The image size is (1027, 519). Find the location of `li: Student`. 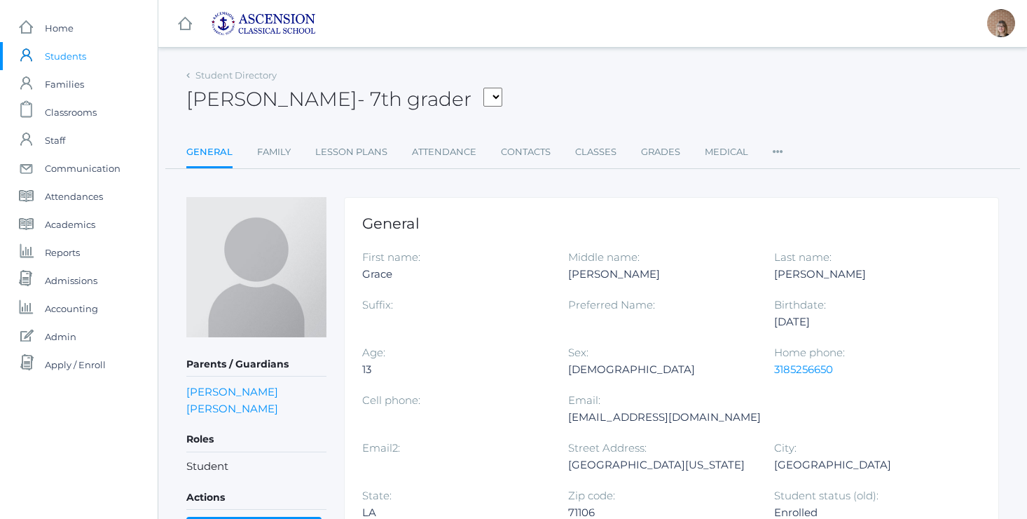

li: Student is located at coordinates (256, 466).